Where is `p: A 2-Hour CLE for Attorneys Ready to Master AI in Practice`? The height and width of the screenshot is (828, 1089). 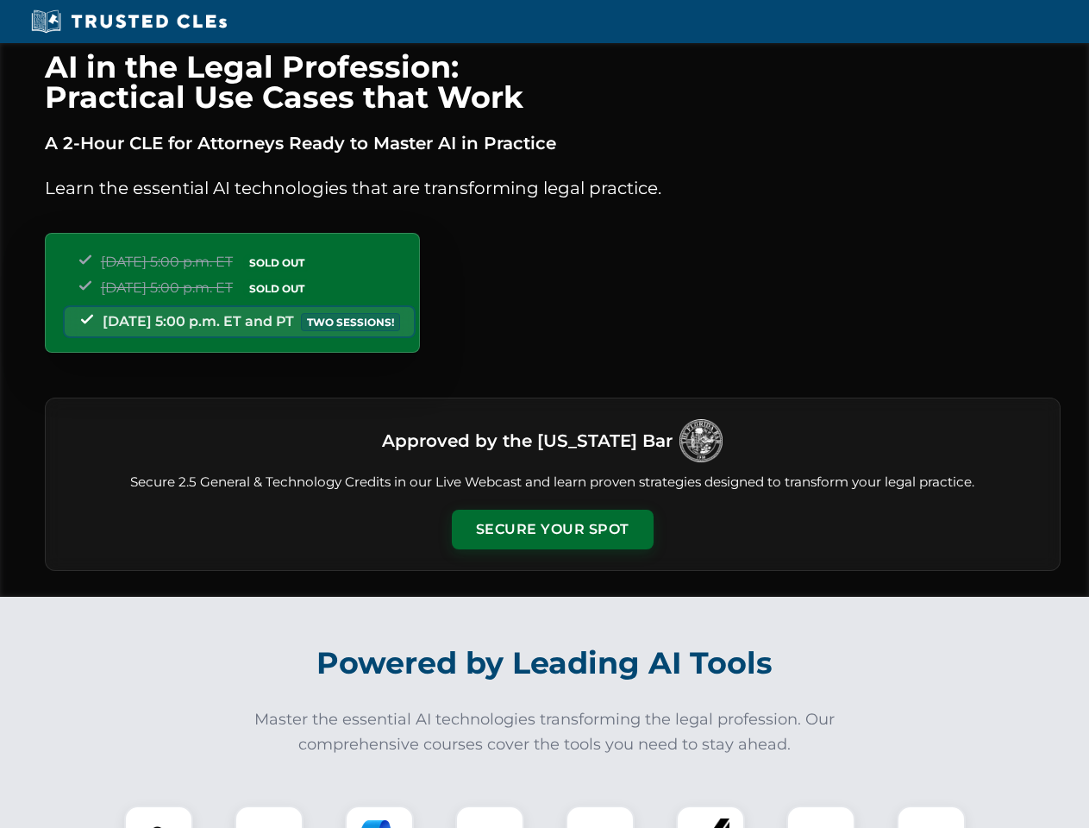
p: A 2-Hour CLE for Attorneys Ready to Master AI in Practice is located at coordinates (553, 143).